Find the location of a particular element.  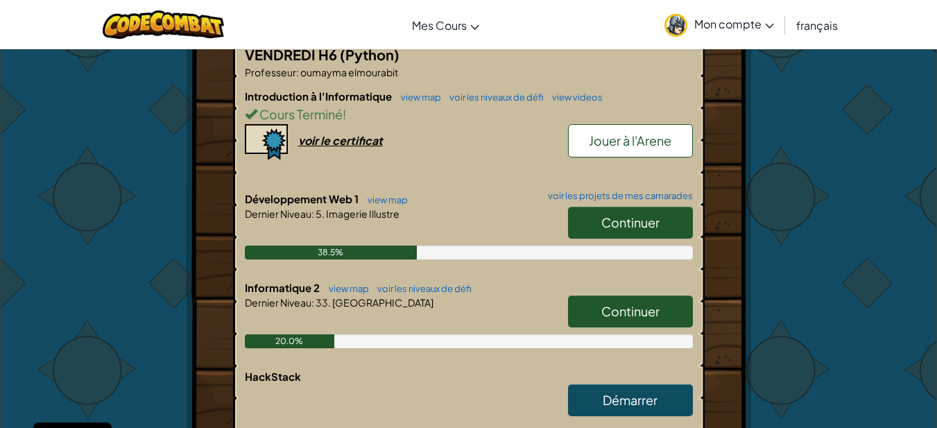

a: view videos is located at coordinates (574, 97).